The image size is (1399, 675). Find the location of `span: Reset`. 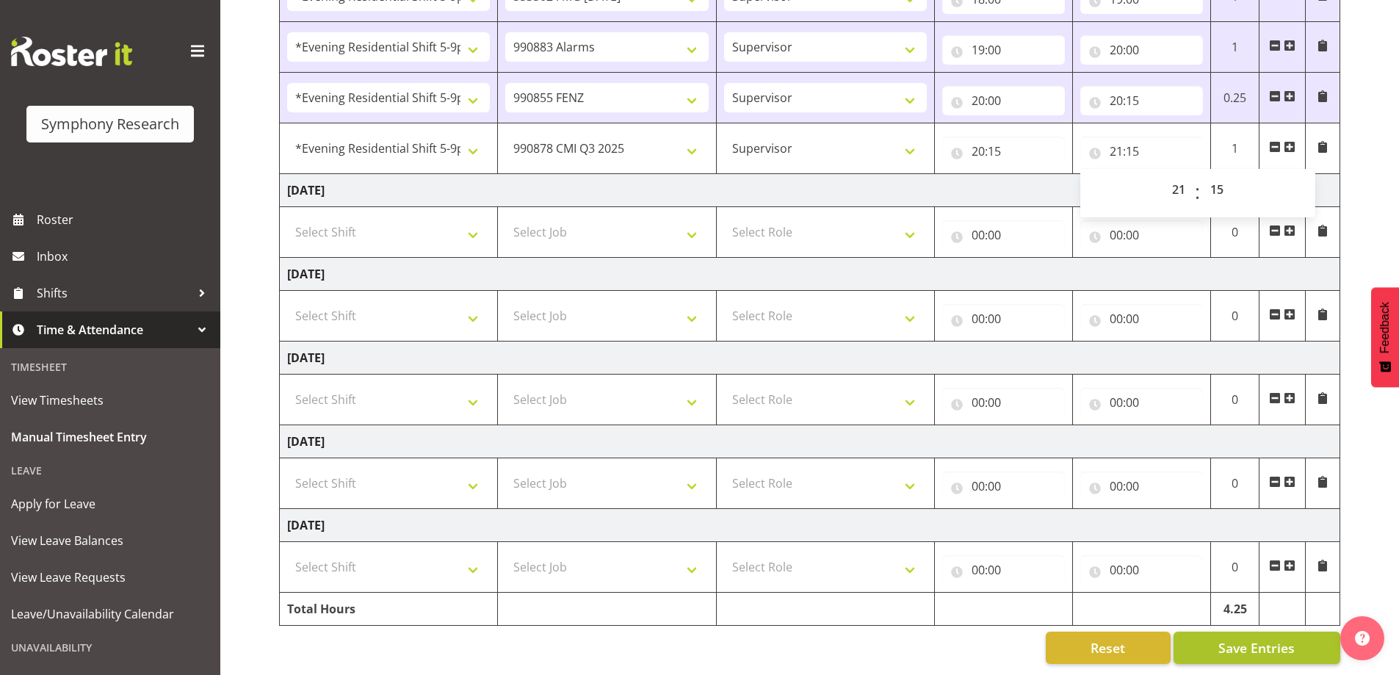

span: Reset is located at coordinates (1108, 648).